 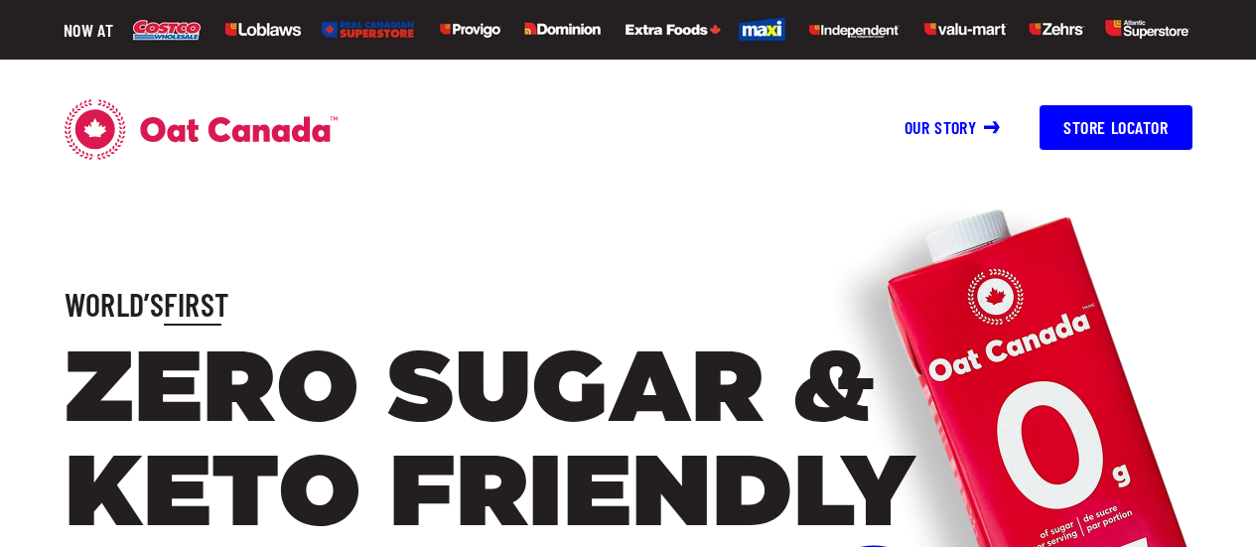 What do you see at coordinates (628, 304) in the screenshot?
I see `h3: World’s` at bounding box center [628, 304].